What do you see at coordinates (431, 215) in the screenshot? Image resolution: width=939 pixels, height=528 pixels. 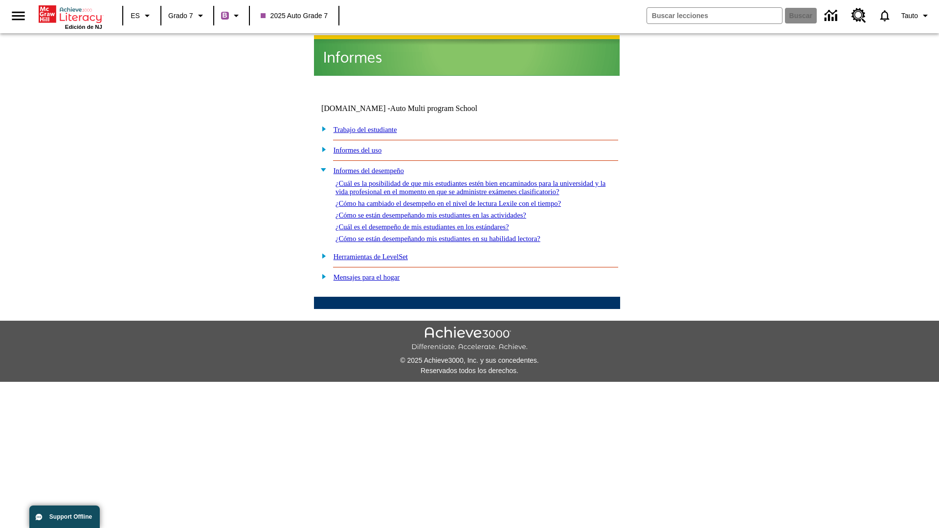 I see `a: ¿Cómo se están desempeñando mis estudiantes en las actividades?` at bounding box center [431, 215].